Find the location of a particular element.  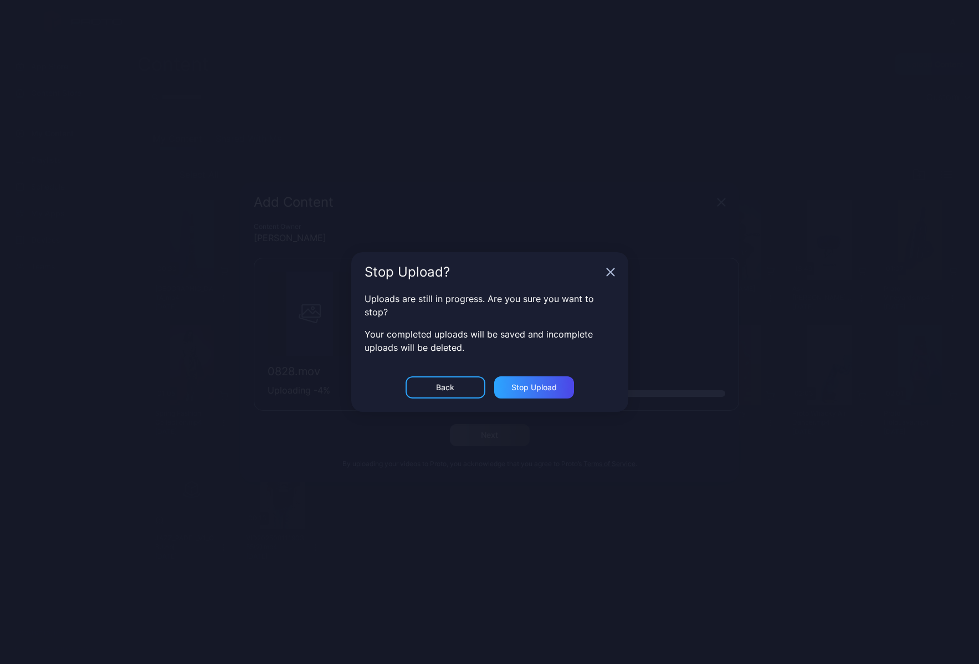

button: Back is located at coordinates (446, 387).